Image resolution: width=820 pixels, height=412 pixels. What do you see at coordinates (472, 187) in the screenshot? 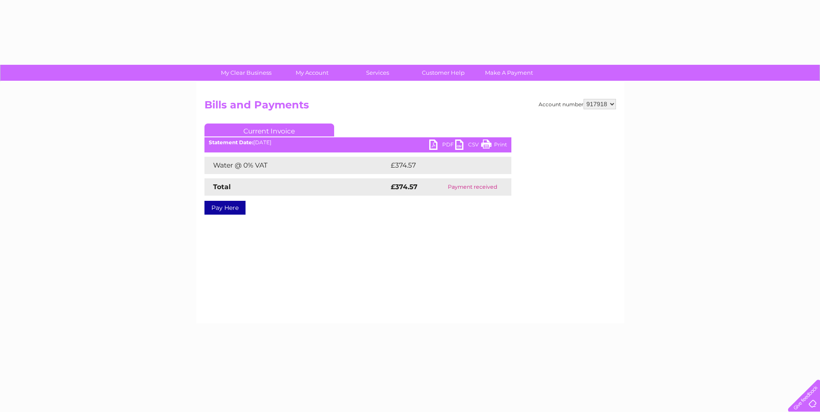
I see `td: Payment received` at bounding box center [472, 187].